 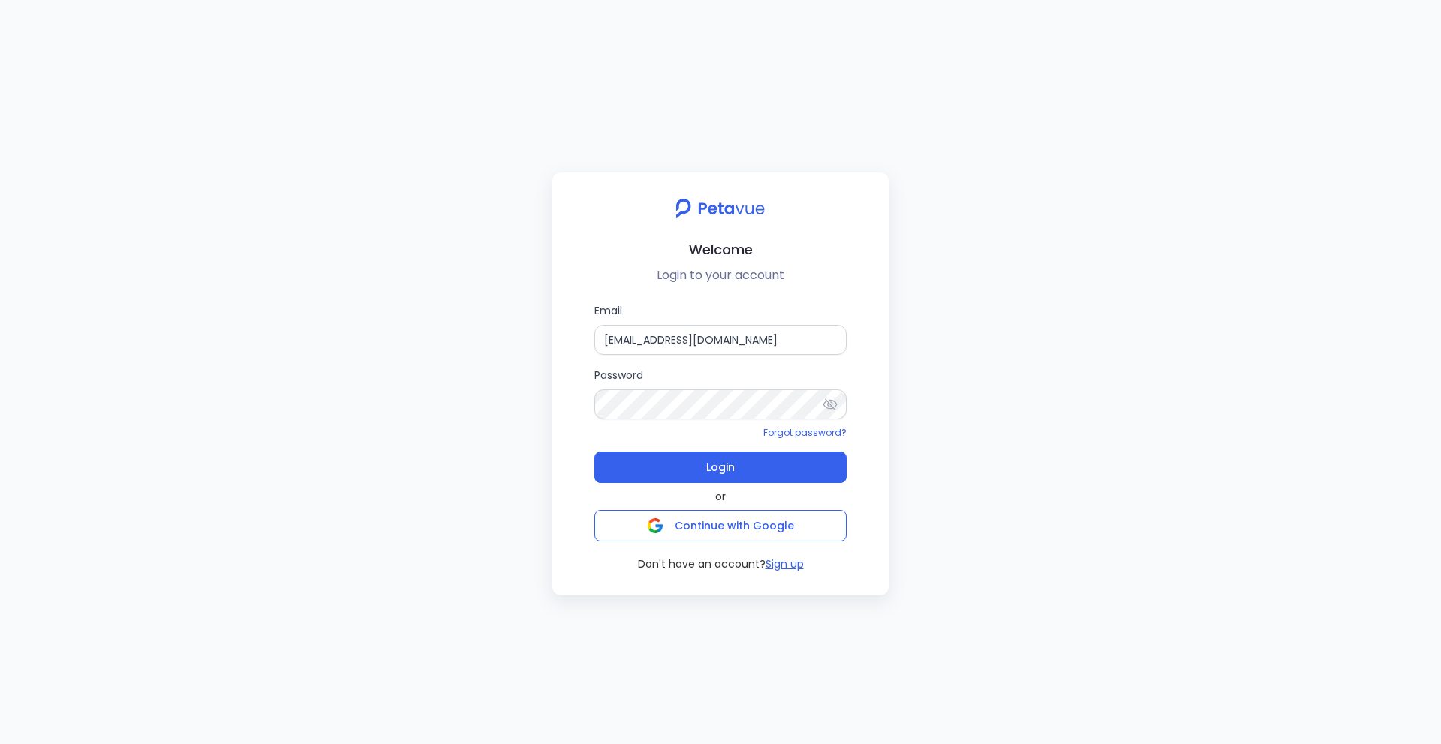 What do you see at coordinates (720, 209) in the screenshot?
I see `img: petavue logo` at bounding box center [720, 209].